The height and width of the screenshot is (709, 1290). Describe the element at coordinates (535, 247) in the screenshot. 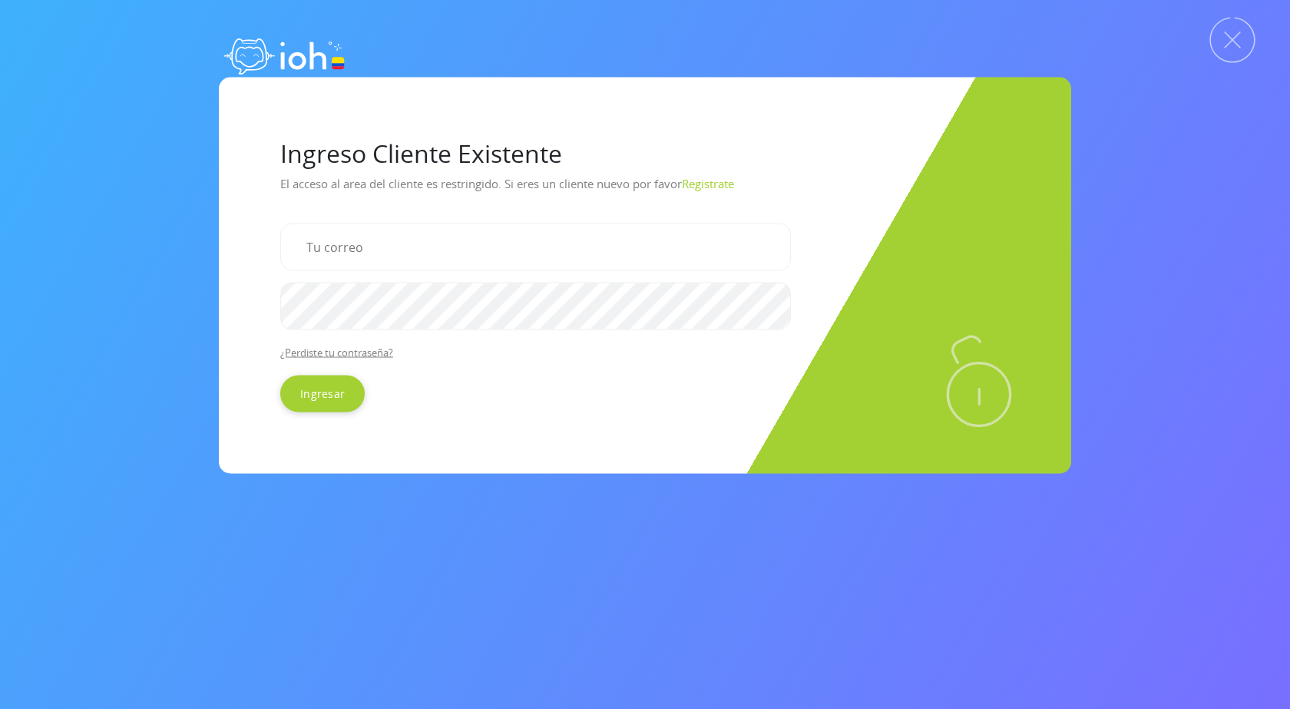

I see `input: Tu correo` at that location.